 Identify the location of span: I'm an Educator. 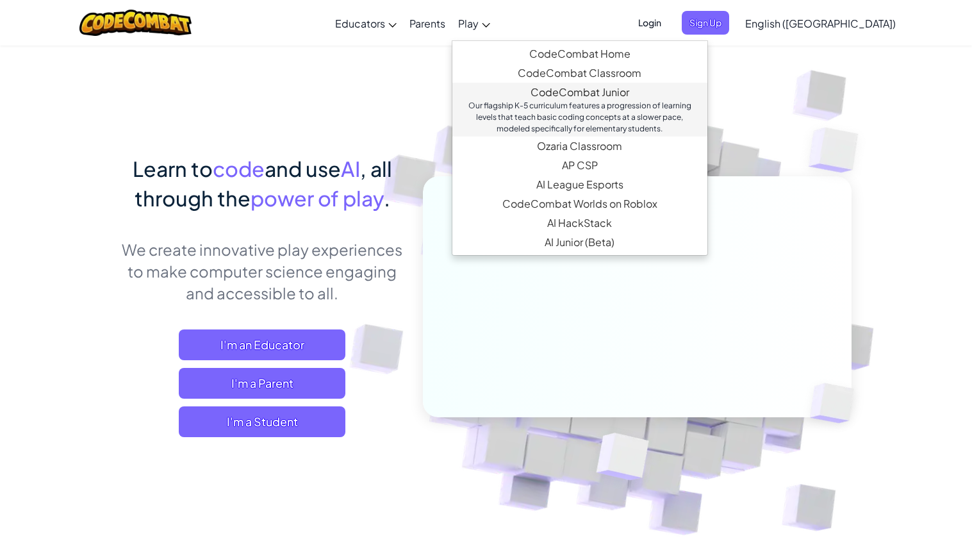
(262, 345).